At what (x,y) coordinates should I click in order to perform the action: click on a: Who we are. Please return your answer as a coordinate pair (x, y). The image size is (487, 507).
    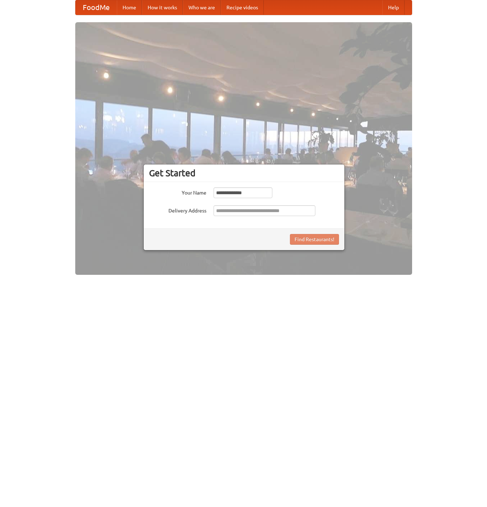
    Looking at the image, I should click on (202, 8).